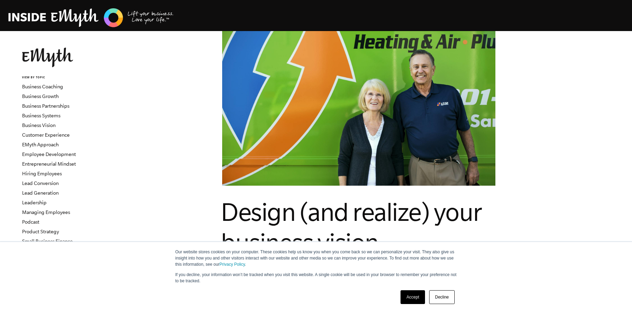  Describe the element at coordinates (316, 258) in the screenshot. I see `p: Our website stores cookies on your computer. These cookies help us know you when you come back so...` at that location.